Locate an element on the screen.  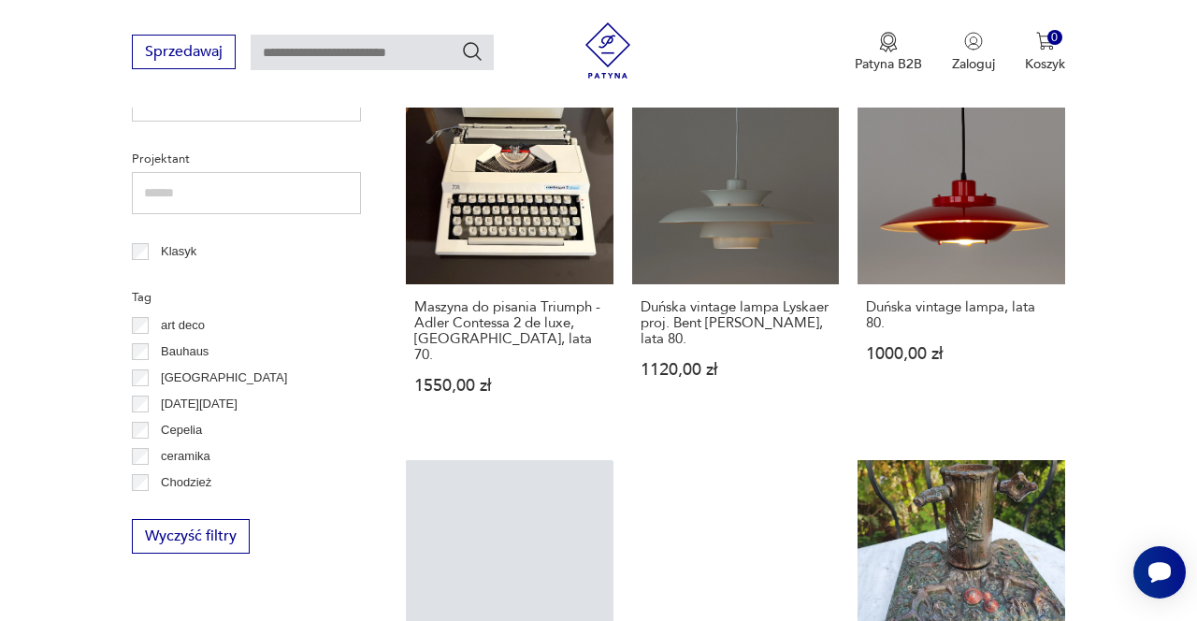
button: Patyna B2B is located at coordinates (888, 52).